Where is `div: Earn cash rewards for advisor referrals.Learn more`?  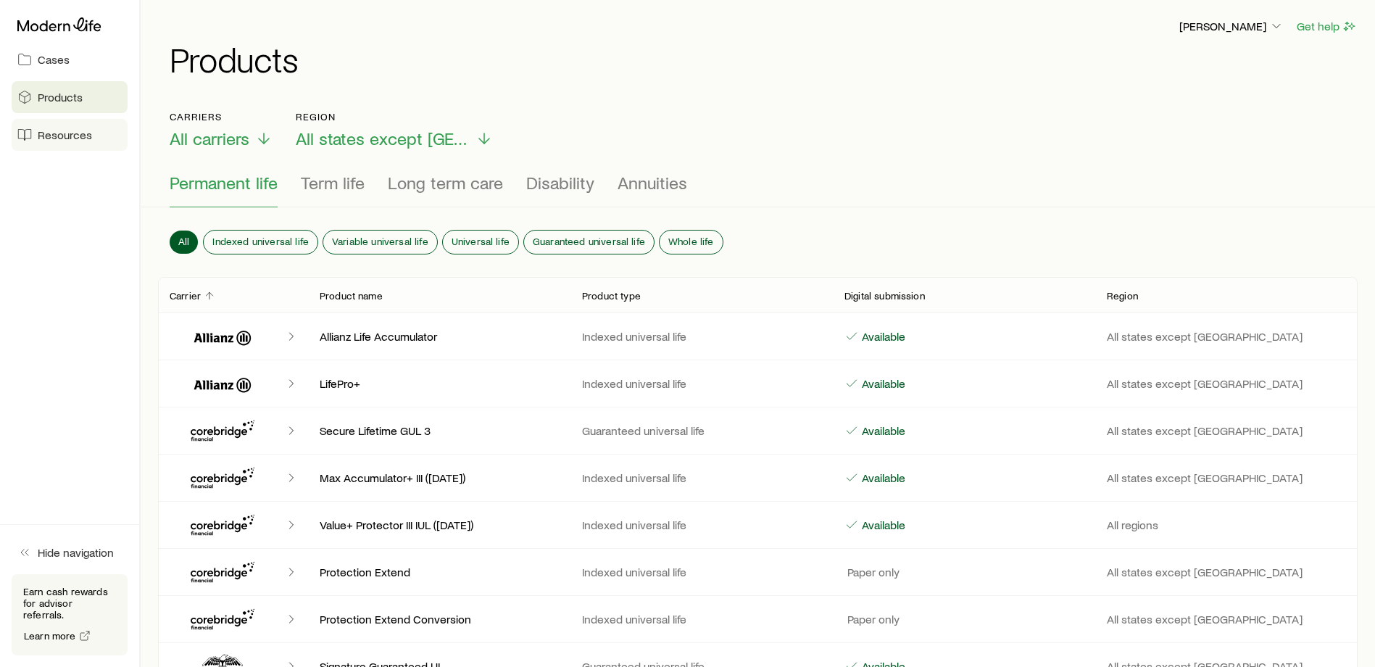
div: Earn cash rewards for advisor referrals.Learn more is located at coordinates (70, 615).